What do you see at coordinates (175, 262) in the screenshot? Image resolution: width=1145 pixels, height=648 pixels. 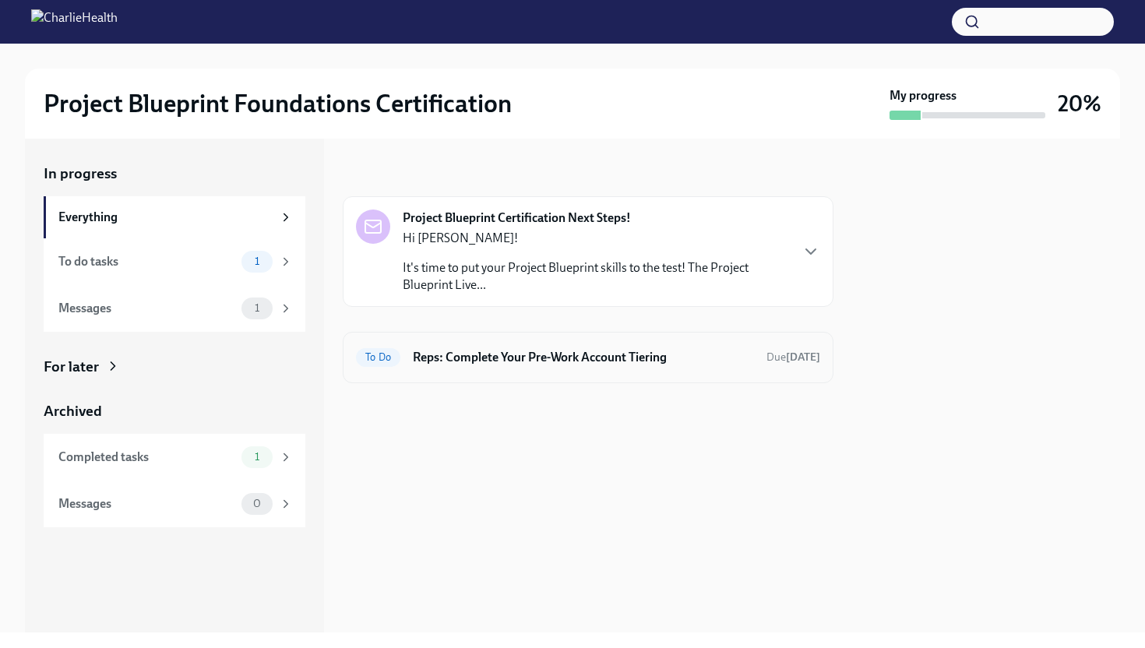 I see `a: To do tasks1` at bounding box center [175, 262].